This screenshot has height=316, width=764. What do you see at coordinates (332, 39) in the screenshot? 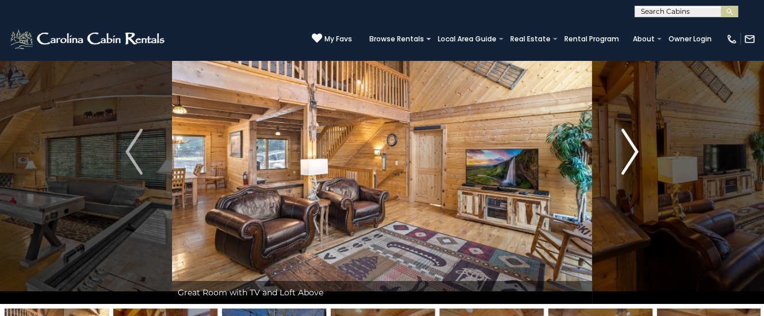
I see `a: My Favs` at bounding box center [332, 39].